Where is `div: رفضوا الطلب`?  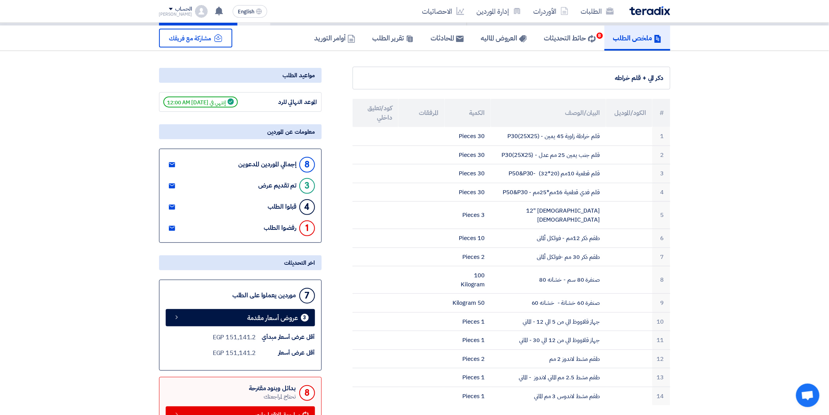 div: رفضوا الطلب is located at coordinates (281, 228).